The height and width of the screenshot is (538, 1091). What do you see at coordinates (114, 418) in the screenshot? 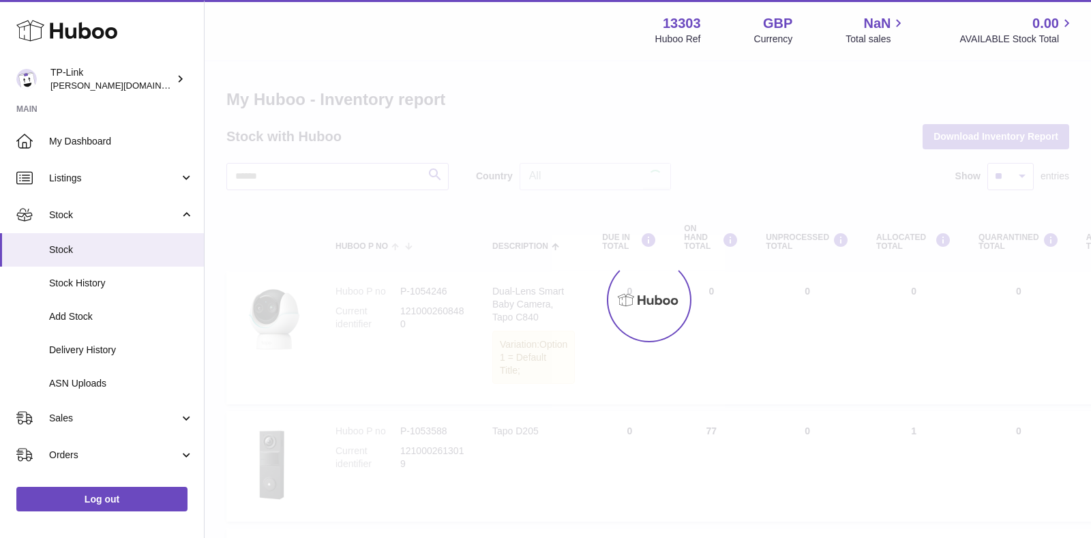
I see `span: Sales` at bounding box center [114, 418].